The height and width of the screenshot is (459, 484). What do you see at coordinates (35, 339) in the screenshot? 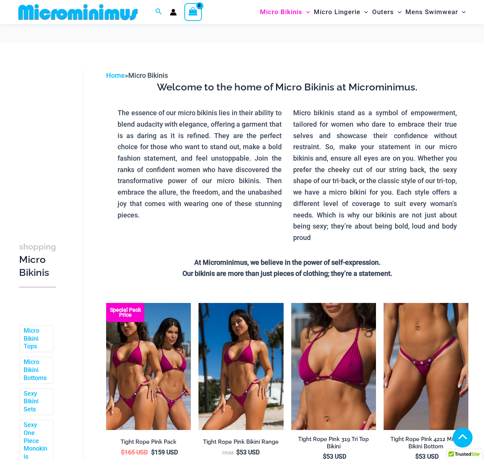
I see `a: Micro Bikini Tops` at bounding box center [35, 339].